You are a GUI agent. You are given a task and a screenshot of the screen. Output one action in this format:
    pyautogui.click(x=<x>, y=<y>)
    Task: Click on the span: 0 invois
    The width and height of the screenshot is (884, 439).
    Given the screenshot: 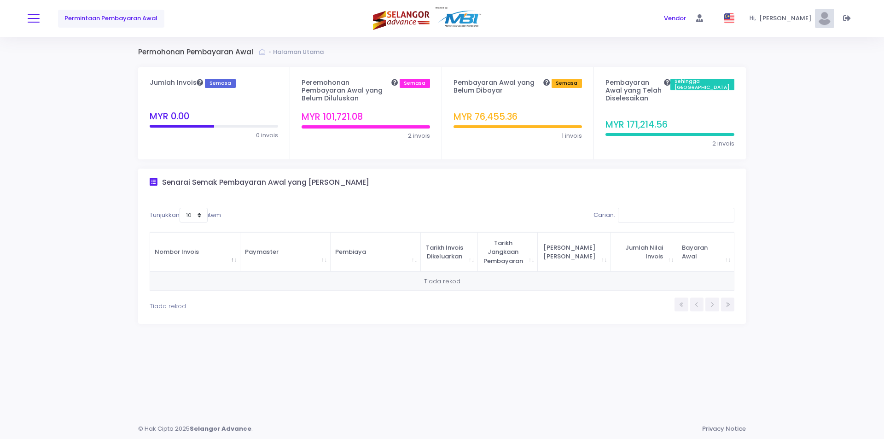 What is the action you would take?
    pyautogui.click(x=267, y=135)
    